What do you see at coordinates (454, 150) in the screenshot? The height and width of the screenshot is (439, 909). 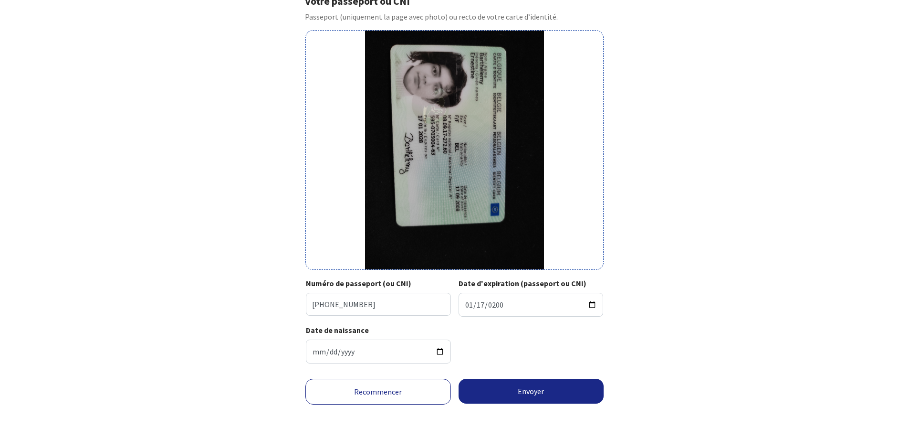 I see `img: barthelemy-ernestine.jpg` at bounding box center [454, 150].